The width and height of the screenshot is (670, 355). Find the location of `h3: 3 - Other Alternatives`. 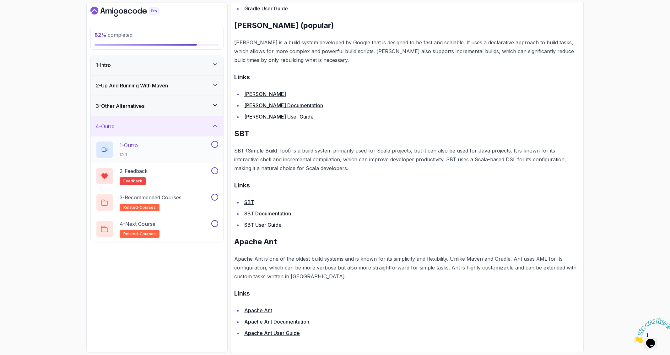

h3: 3 - Other Alternatives is located at coordinates (120, 106).